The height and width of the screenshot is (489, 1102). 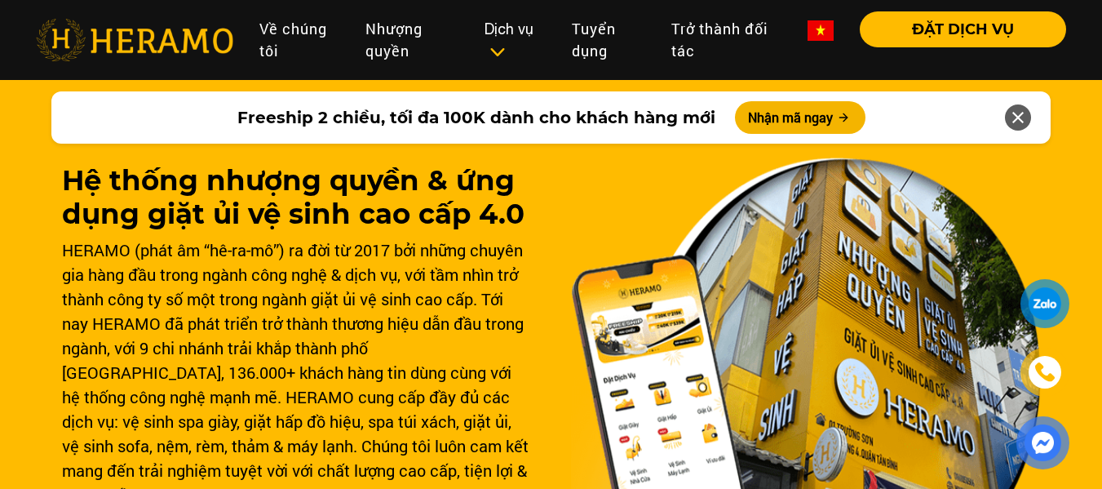 I want to click on img: phone-icon, so click(x=1045, y=372).